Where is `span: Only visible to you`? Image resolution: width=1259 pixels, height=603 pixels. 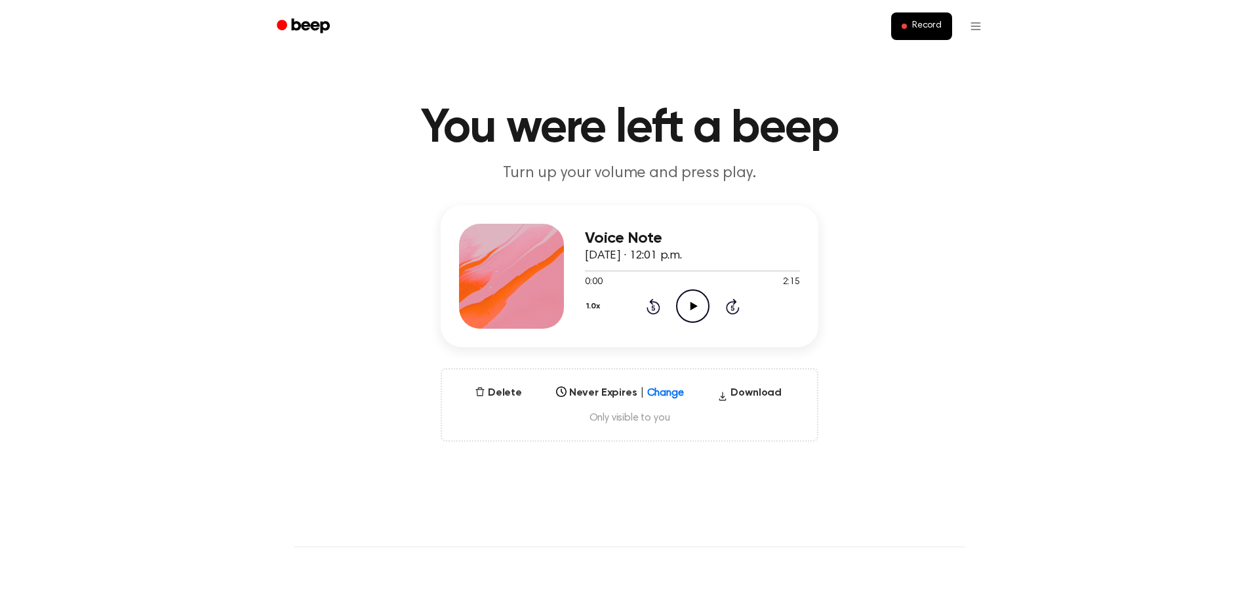
span: Only visible to you is located at coordinates (629, 418).